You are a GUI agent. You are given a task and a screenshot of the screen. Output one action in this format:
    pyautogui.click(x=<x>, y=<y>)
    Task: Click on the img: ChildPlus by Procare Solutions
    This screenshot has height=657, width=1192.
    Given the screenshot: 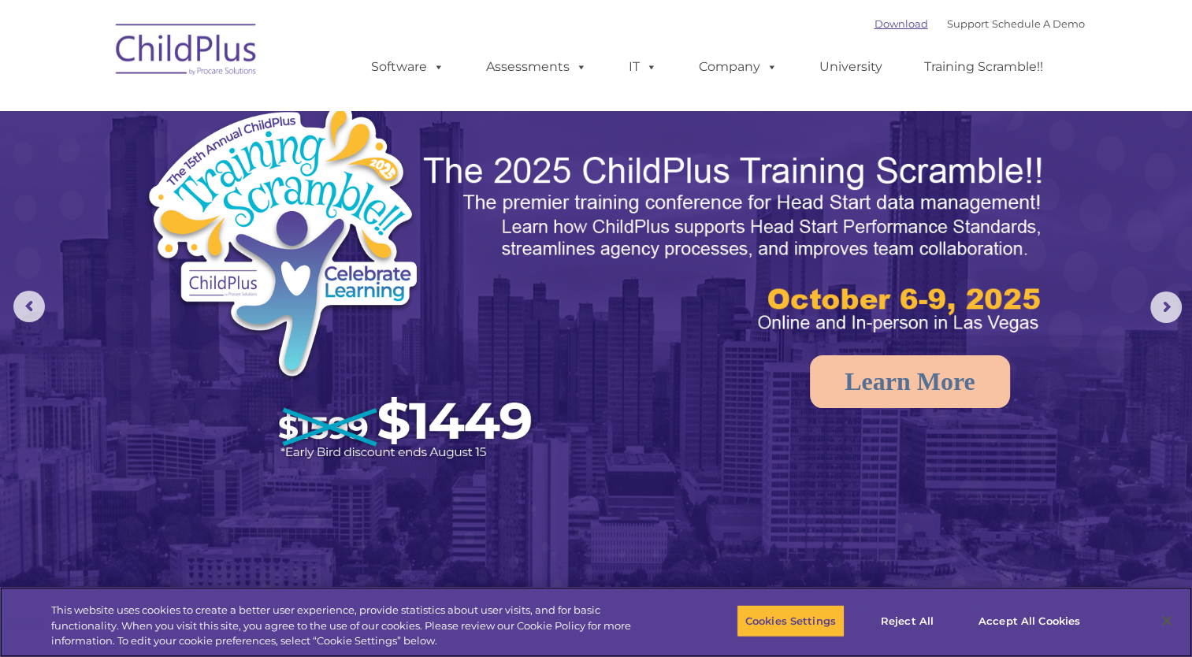 What is the action you would take?
    pyautogui.click(x=187, y=52)
    